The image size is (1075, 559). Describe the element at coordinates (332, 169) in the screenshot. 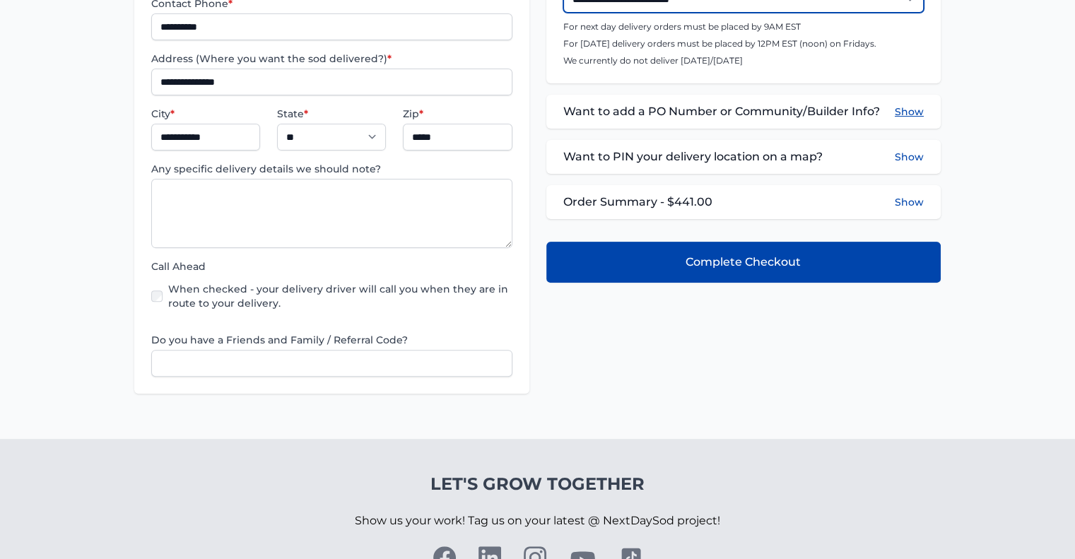

I see `label: Any specific delivery details we should note?` at that location.